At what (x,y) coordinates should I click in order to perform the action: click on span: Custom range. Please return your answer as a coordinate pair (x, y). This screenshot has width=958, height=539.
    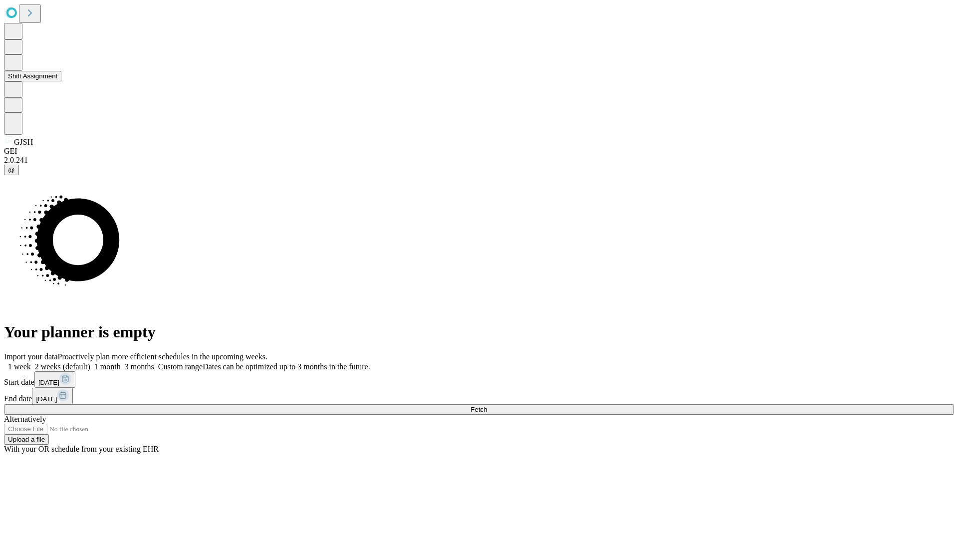
    Looking at the image, I should click on (180, 366).